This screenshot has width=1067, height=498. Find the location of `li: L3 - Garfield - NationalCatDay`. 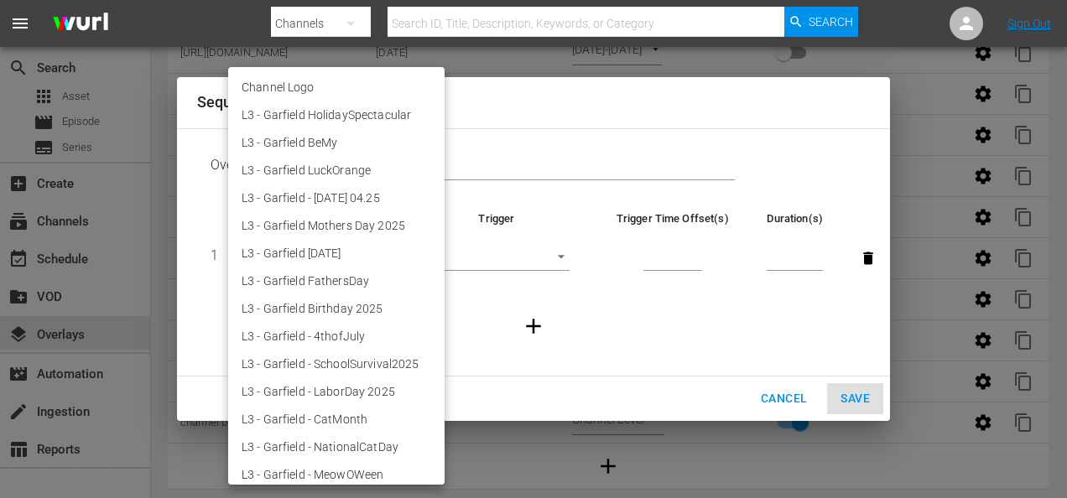

li: L3 - Garfield - NationalCatDay is located at coordinates (336, 447).